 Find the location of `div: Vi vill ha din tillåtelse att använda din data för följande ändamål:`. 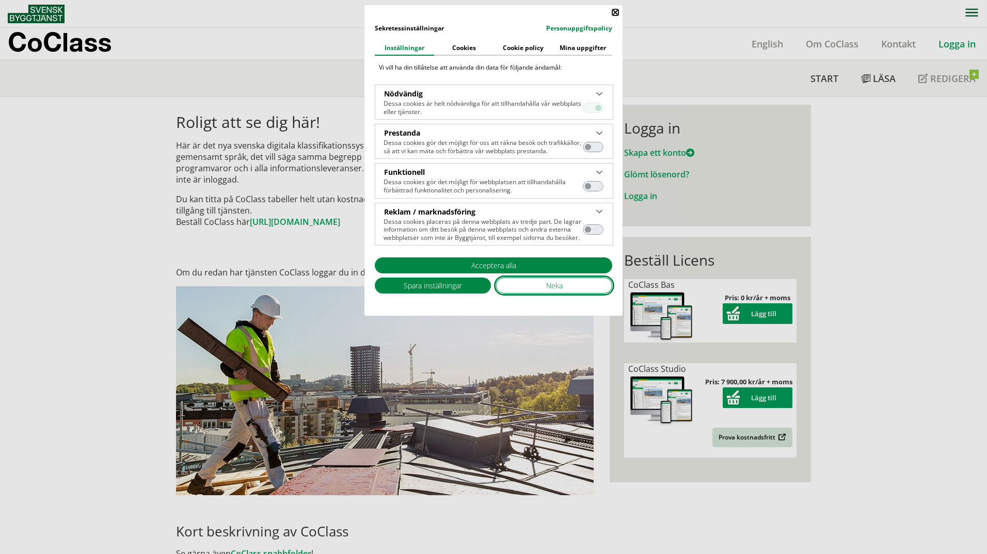

div: Vi vill ha din tillåtelse att använda din data för följande ändamål: is located at coordinates (493, 68).